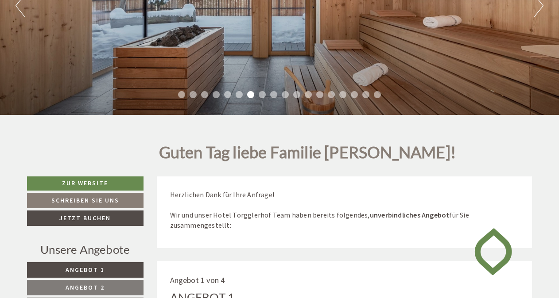 Image resolution: width=559 pixels, height=298 pixels. I want to click on p: Herzlichen Dank für Ihre Anfrage! Wir und unser Hotel Torgglerhof Team haben bereits folgendes, f..., so click(344, 210).